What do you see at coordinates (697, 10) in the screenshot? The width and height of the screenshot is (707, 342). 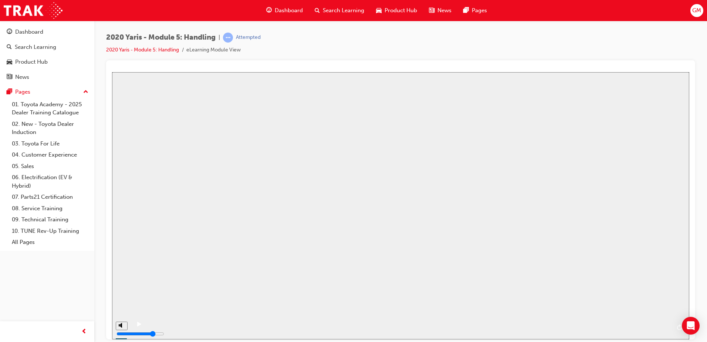 I see `button: GM` at bounding box center [697, 10].